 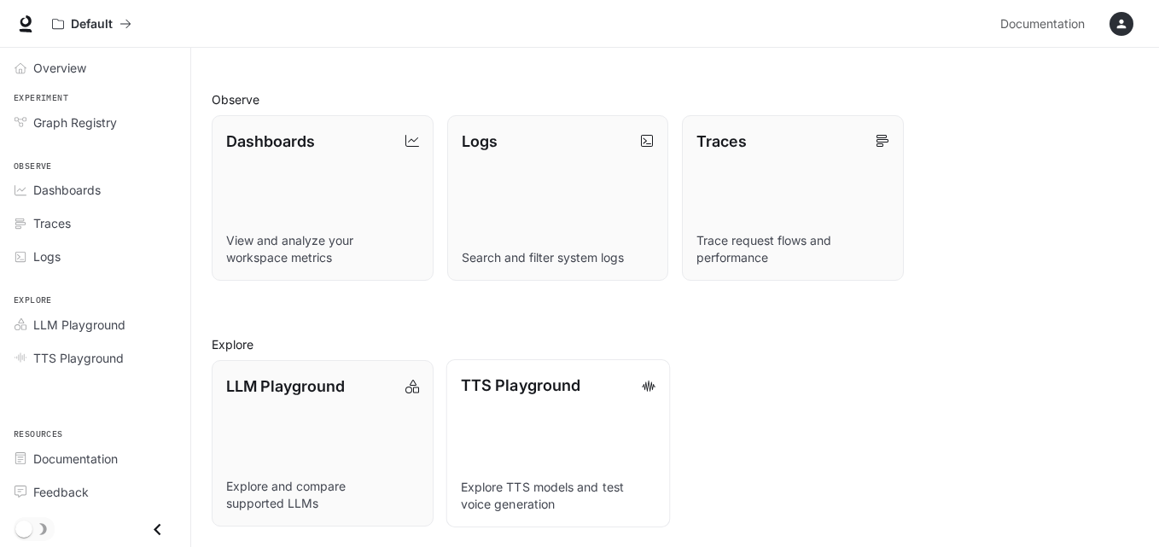 I want to click on a: LogsSearch and filter system logs, so click(x=558, y=198).